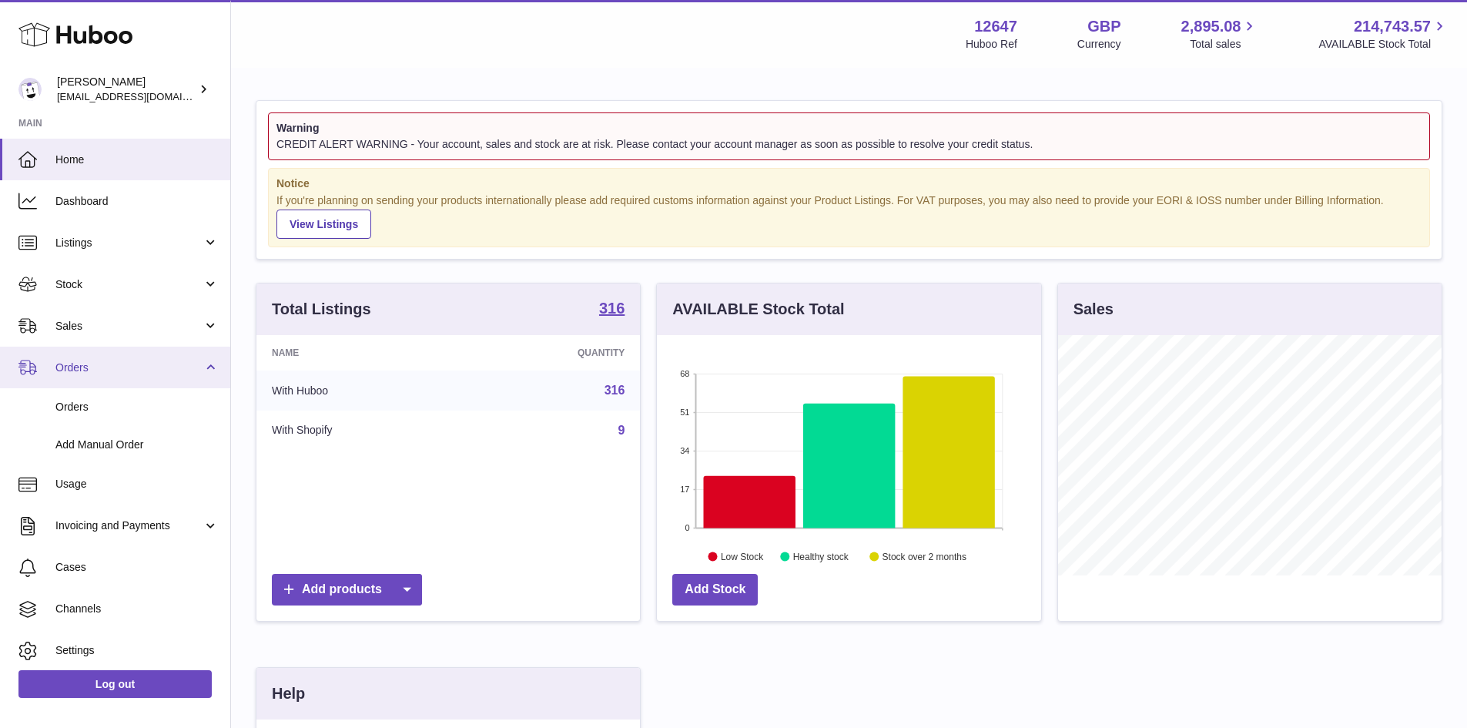 The width and height of the screenshot is (1467, 728). What do you see at coordinates (137, 159) in the screenshot?
I see `span: Home` at bounding box center [137, 159].